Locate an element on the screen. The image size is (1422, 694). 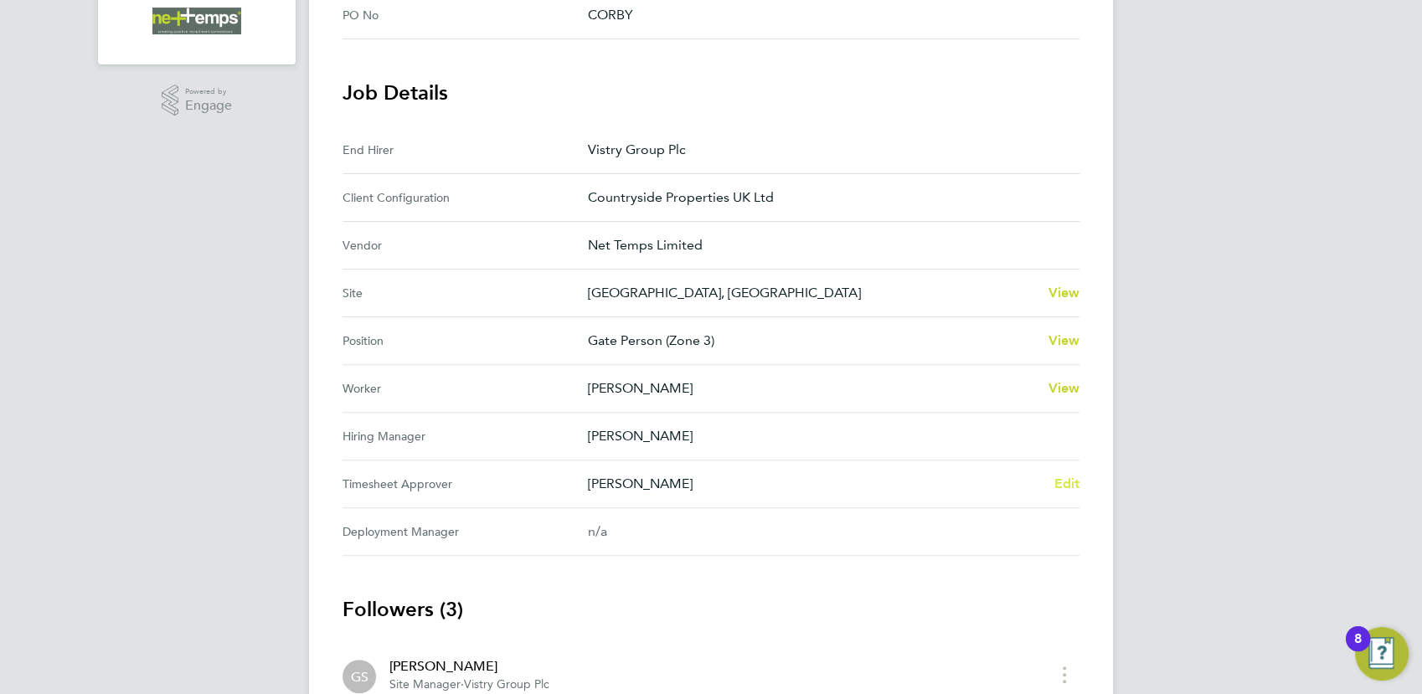
div: Timesheet Approver is located at coordinates (465, 484).